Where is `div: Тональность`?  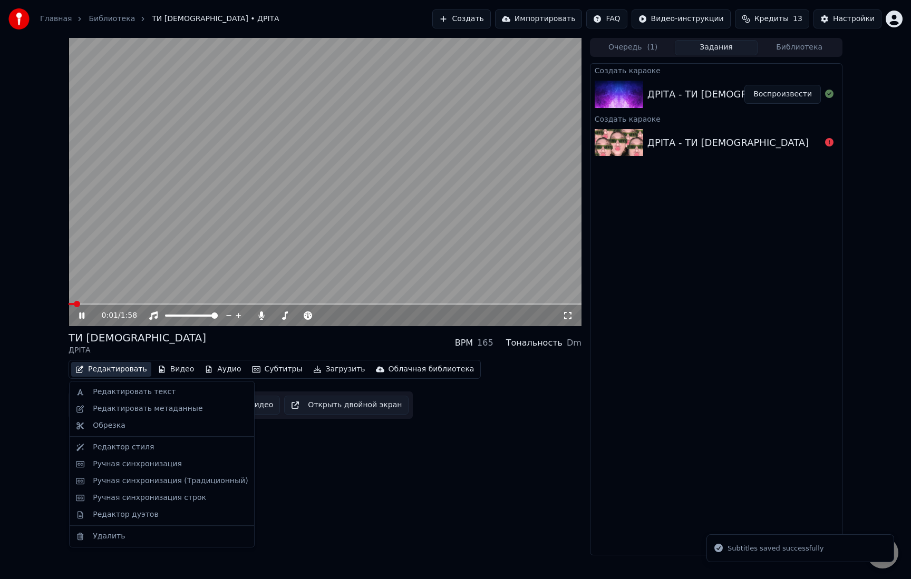
div: Тональность is located at coordinates (534, 343).